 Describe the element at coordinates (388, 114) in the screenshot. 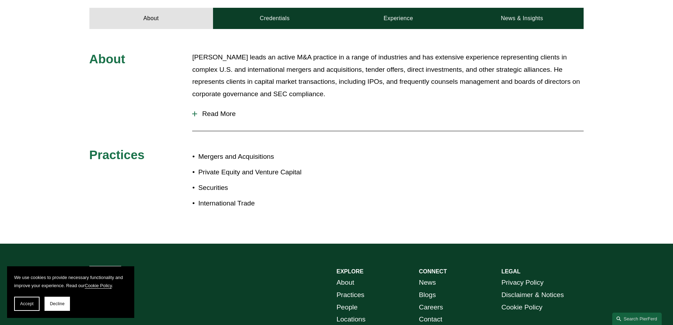

I see `button: Read More` at that location.